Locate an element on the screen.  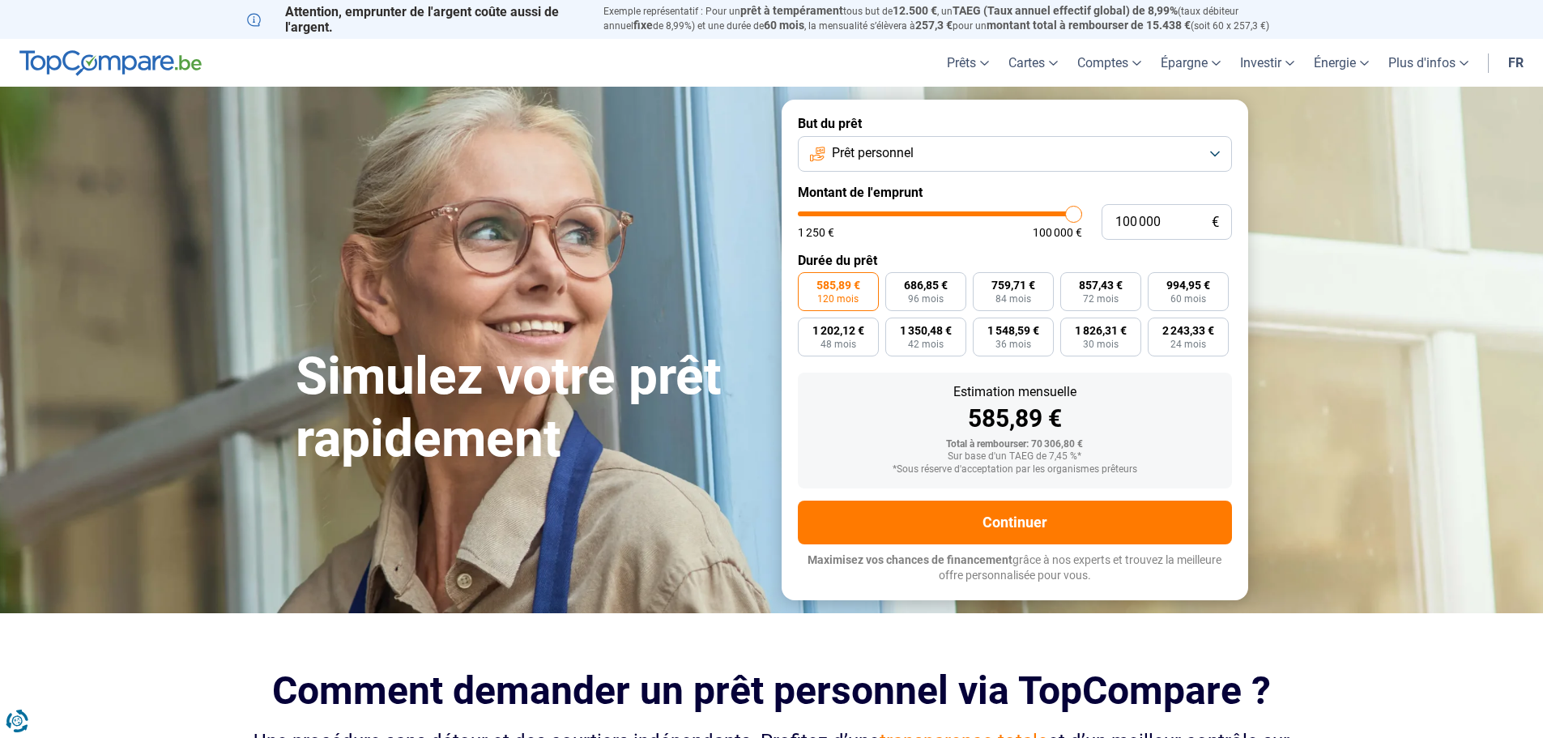
span: 1 350,48 € is located at coordinates (926, 330).